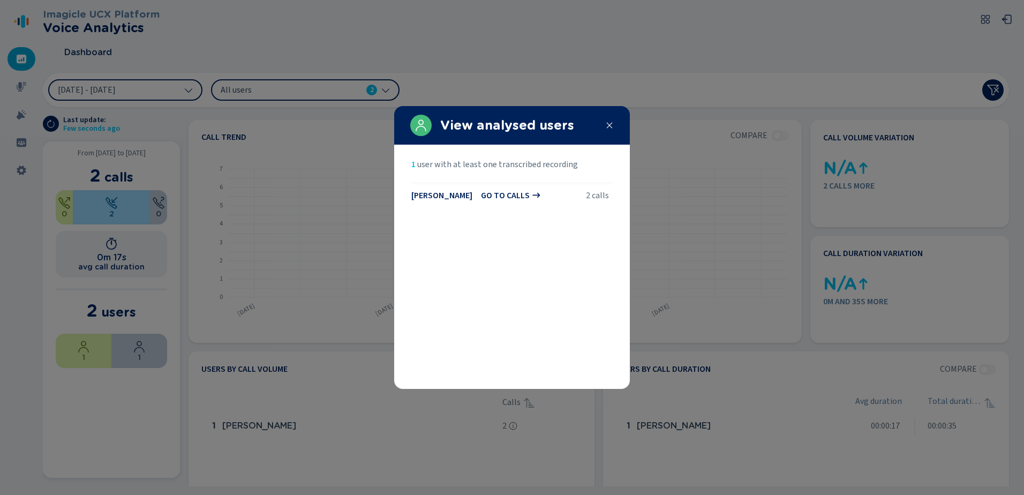 This screenshot has width=1024, height=495. Describe the element at coordinates (498, 164) in the screenshot. I see `span: user with at least one transcribed recording` at that location.